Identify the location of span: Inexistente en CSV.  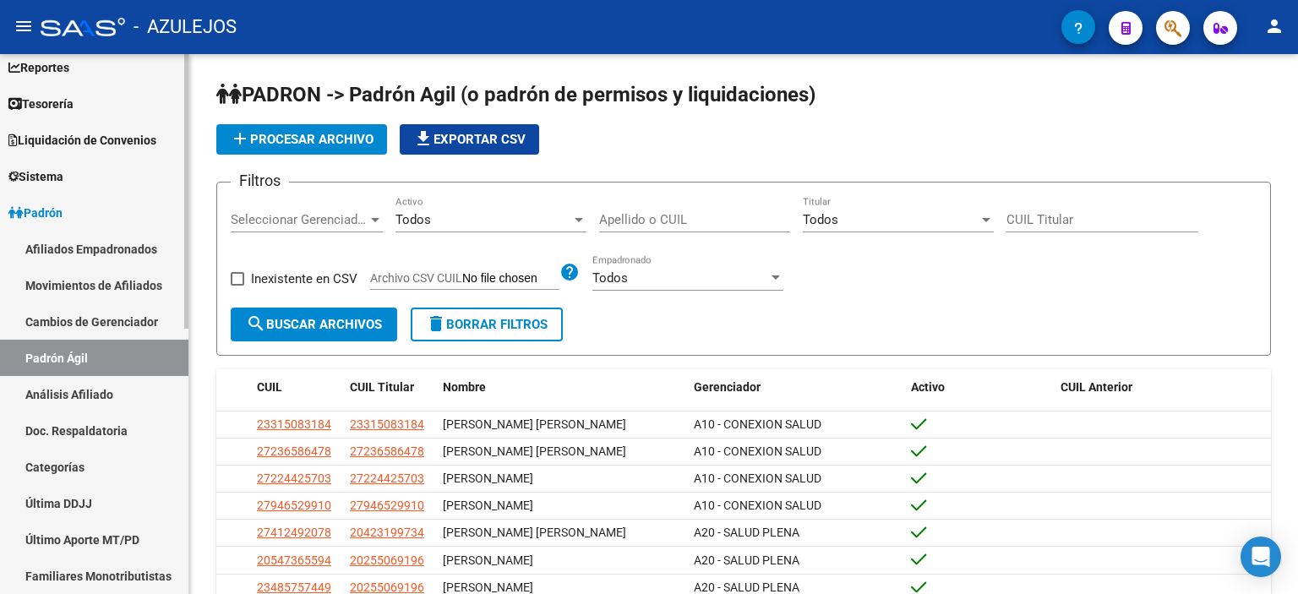
(304, 279).